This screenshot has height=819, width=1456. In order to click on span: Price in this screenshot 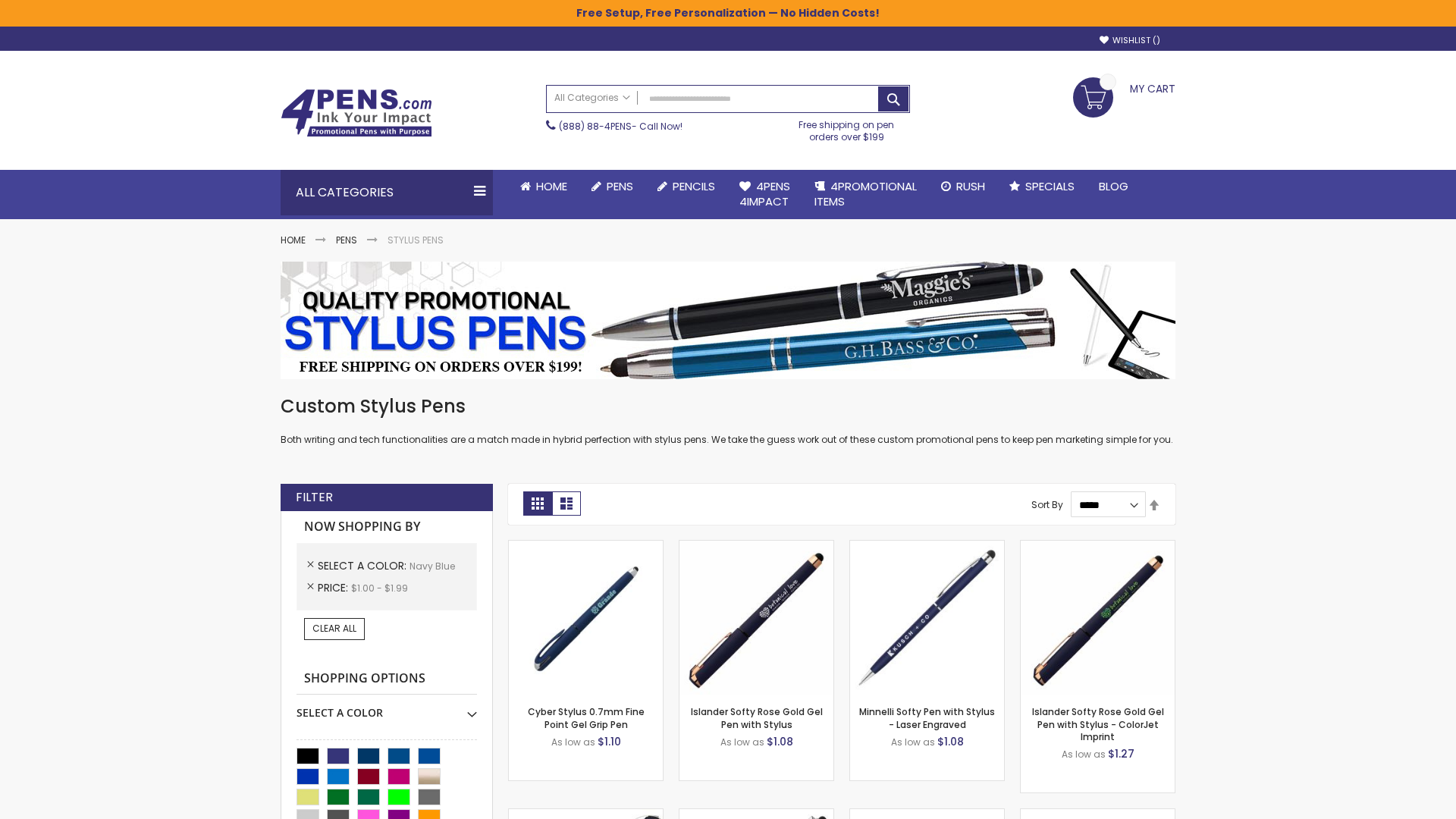, I will do `click(334, 587)`.